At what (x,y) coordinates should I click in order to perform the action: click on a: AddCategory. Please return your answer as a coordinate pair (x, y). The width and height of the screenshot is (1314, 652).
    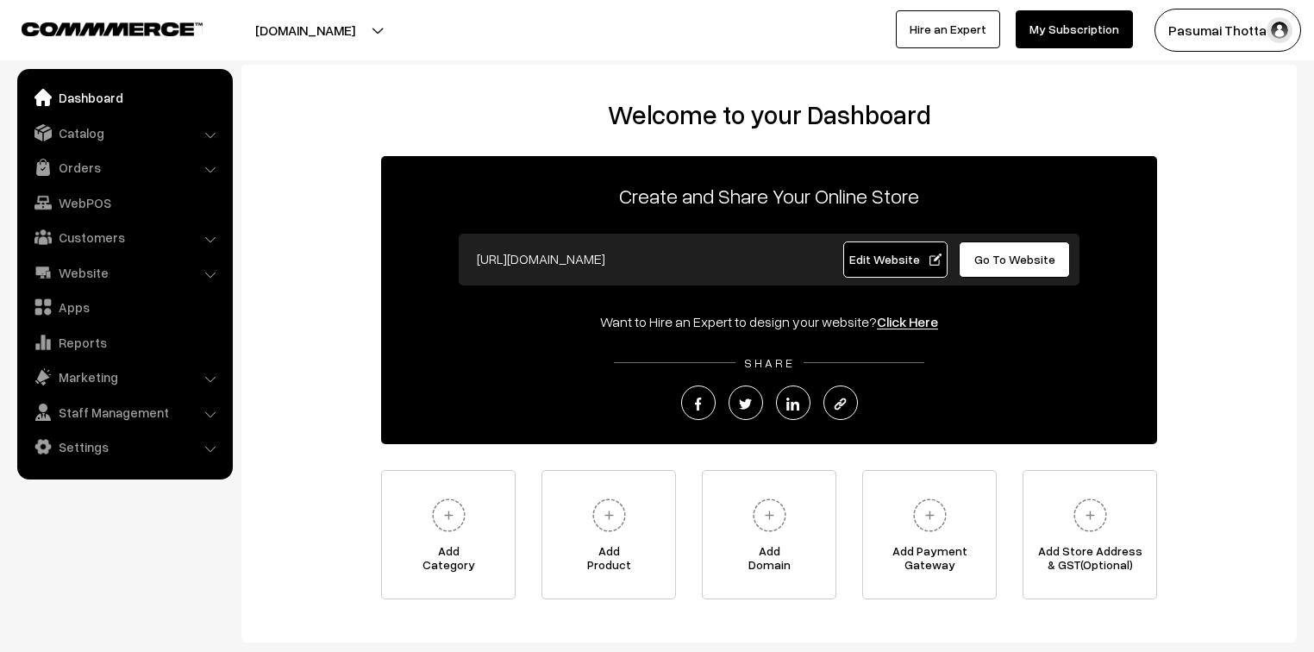
    Looking at the image, I should click on (448, 535).